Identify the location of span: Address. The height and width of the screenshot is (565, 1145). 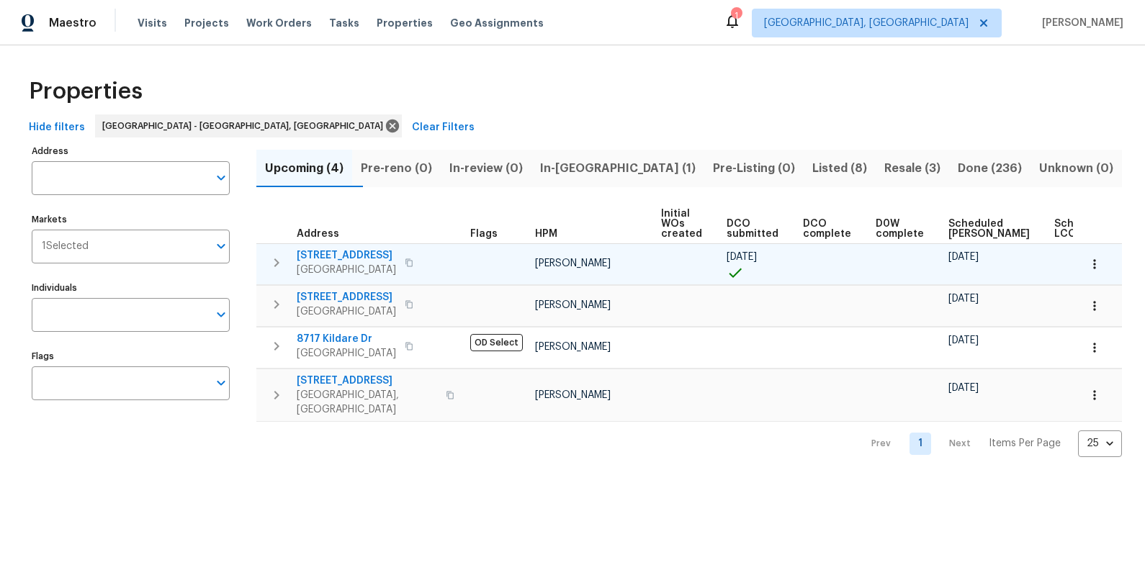
(318, 234).